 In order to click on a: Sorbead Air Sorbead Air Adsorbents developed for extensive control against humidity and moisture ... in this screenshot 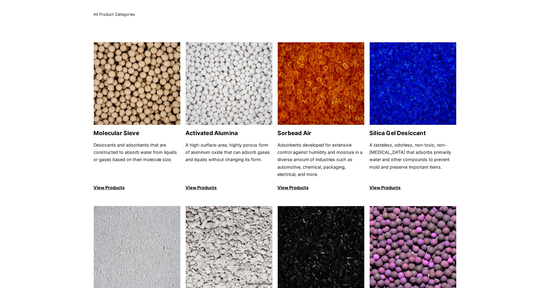, I will do `click(321, 117)`.